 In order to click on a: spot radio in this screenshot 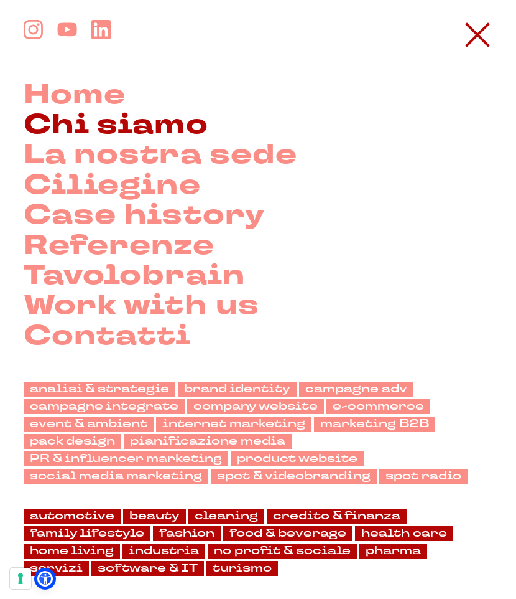, I will do `click(424, 476)`.